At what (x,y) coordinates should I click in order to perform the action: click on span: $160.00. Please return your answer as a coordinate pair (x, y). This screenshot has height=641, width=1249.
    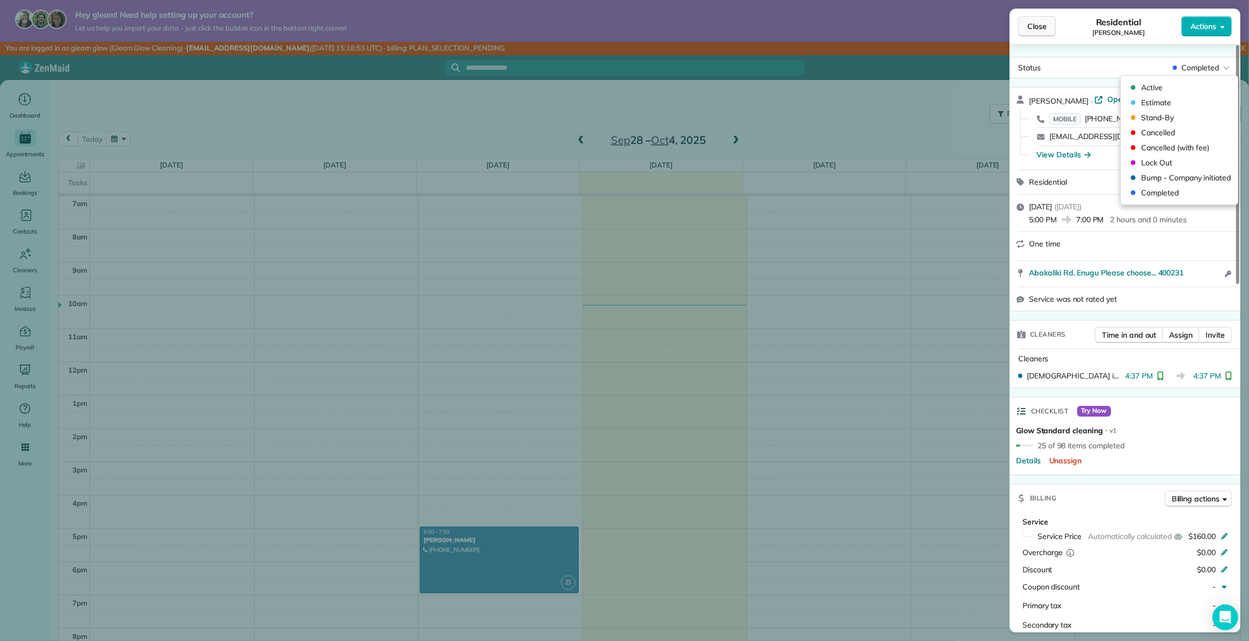
    Looking at the image, I should click on (1202, 536).